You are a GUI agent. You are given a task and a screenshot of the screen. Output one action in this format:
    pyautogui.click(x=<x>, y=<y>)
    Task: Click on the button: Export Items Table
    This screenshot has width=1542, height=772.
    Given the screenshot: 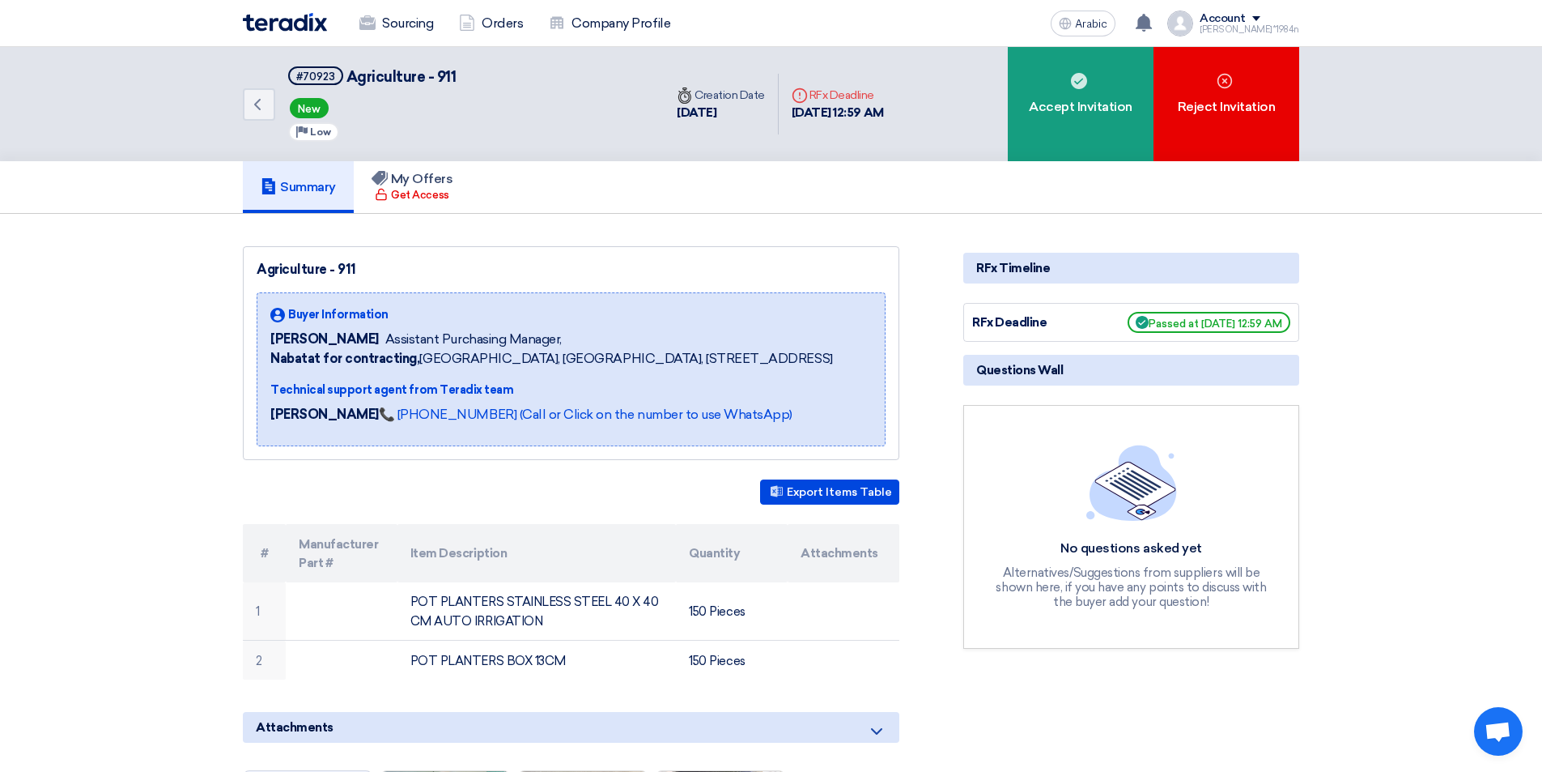 What is the action you would take?
    pyautogui.click(x=830, y=491)
    